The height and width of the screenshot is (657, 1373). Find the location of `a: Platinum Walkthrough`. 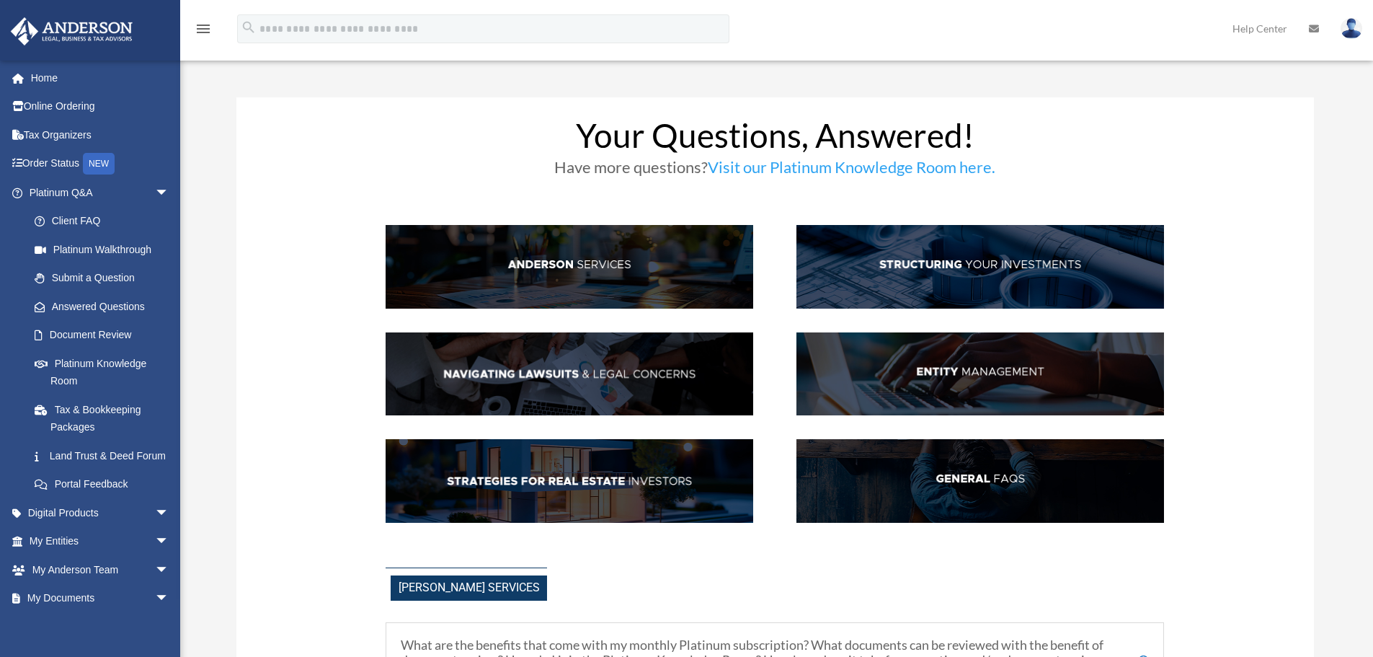

a: Platinum Walkthrough is located at coordinates (105, 249).